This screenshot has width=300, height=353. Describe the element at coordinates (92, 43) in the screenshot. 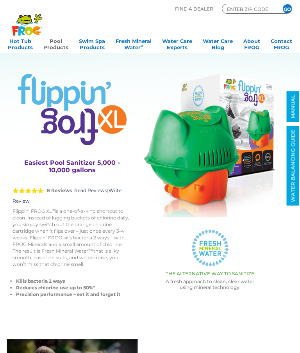

I see `a: Swim SpaProducts` at that location.